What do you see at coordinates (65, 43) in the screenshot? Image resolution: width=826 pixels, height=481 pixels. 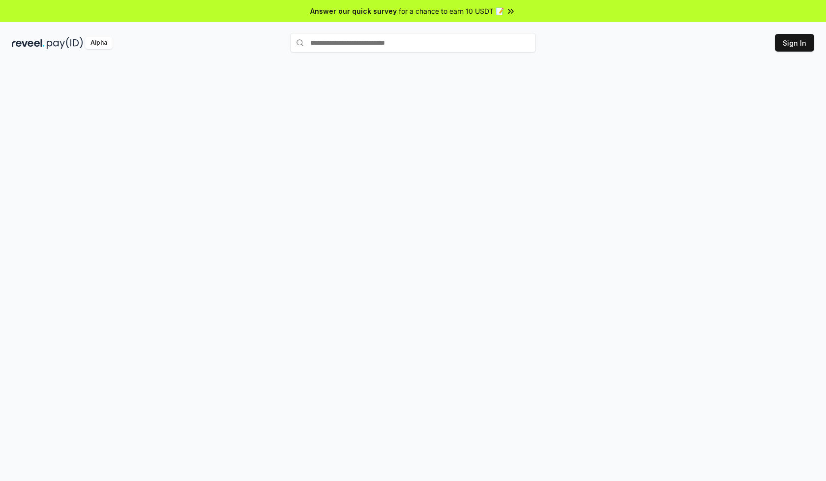 I see `img: pay_id` at bounding box center [65, 43].